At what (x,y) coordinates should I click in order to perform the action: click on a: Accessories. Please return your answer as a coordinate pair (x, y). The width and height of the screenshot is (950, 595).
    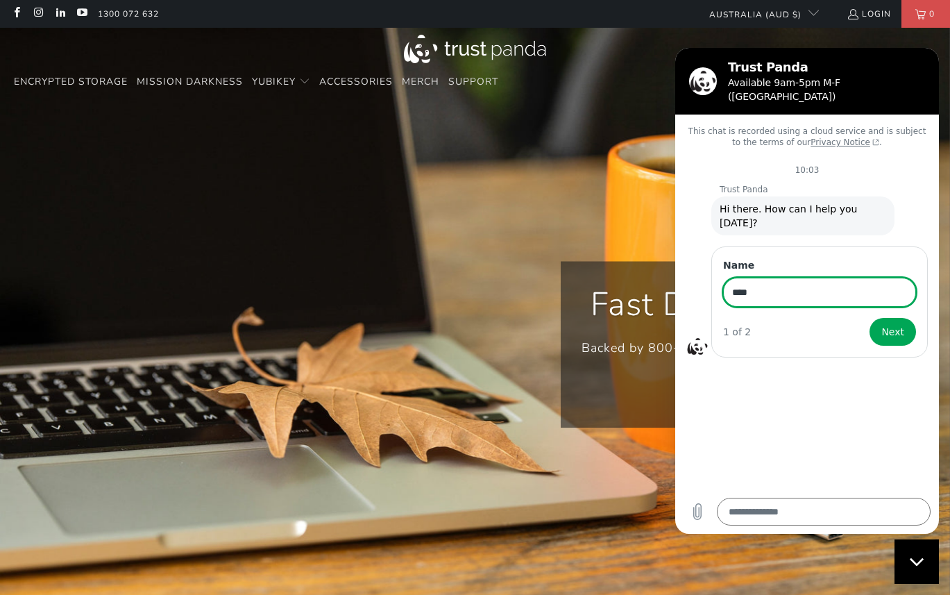
    Looking at the image, I should click on (356, 82).